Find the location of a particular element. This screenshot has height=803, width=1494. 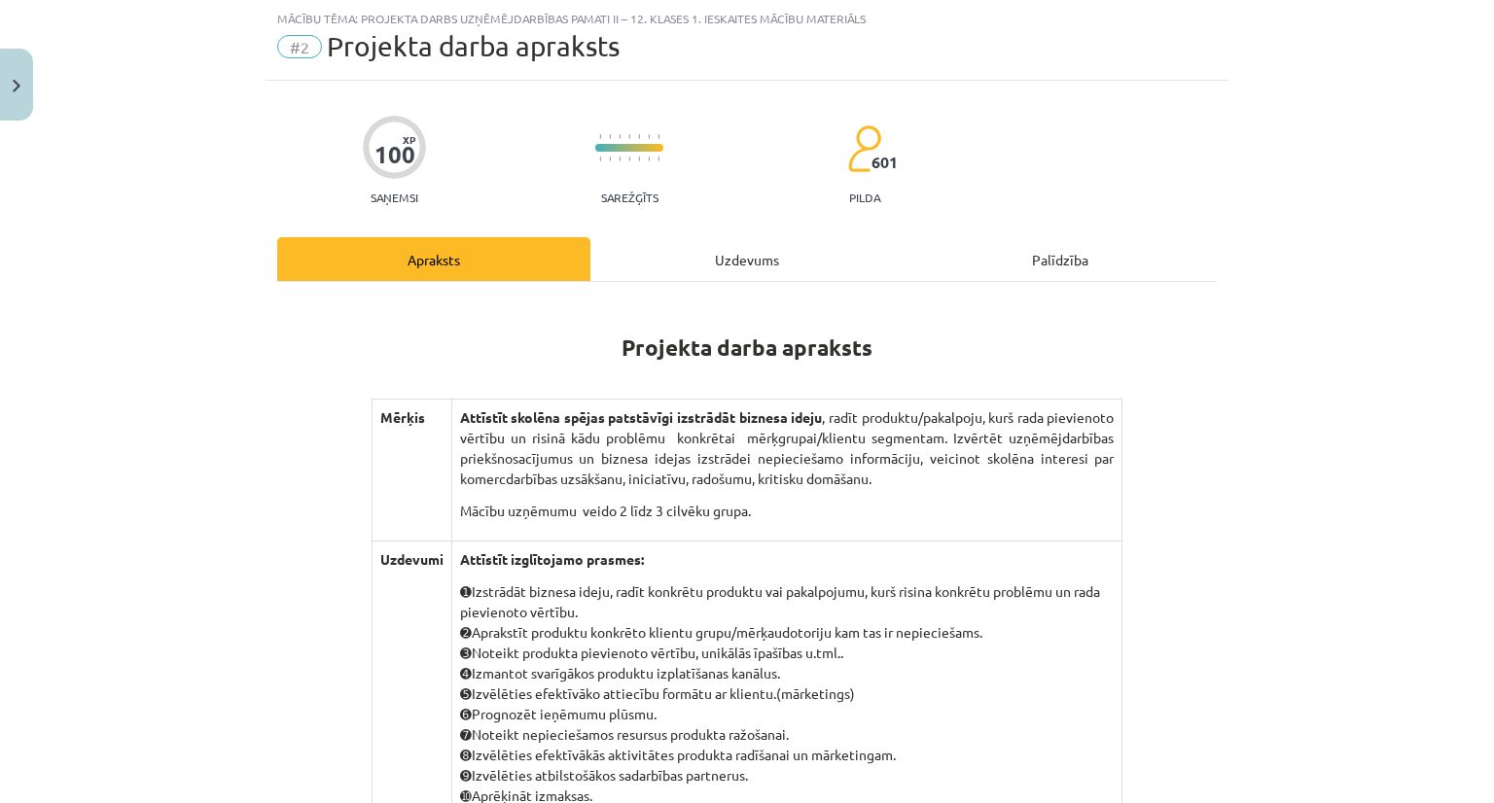

b: Uzdevumi is located at coordinates (411, 559).